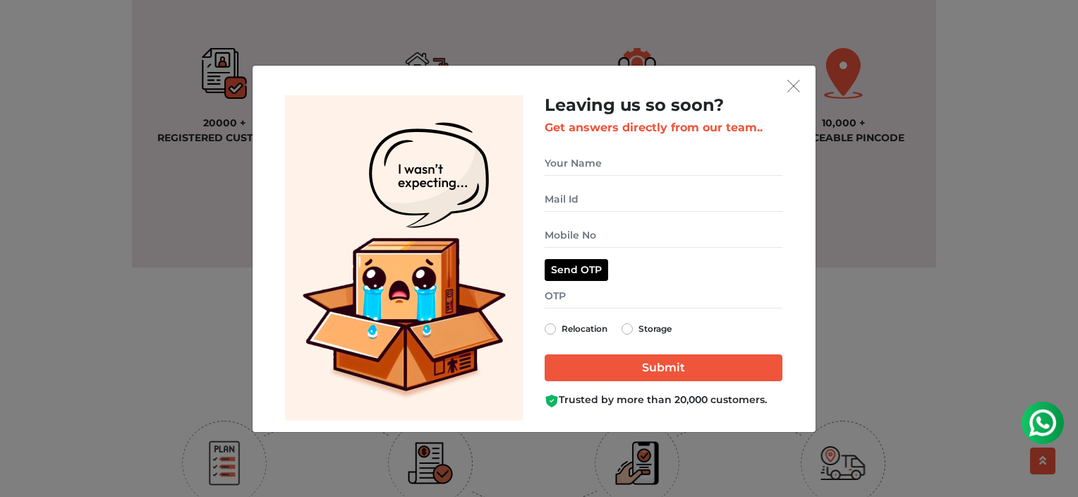 This screenshot has width=1078, height=497. I want to click on input: OTP, so click(663, 296).